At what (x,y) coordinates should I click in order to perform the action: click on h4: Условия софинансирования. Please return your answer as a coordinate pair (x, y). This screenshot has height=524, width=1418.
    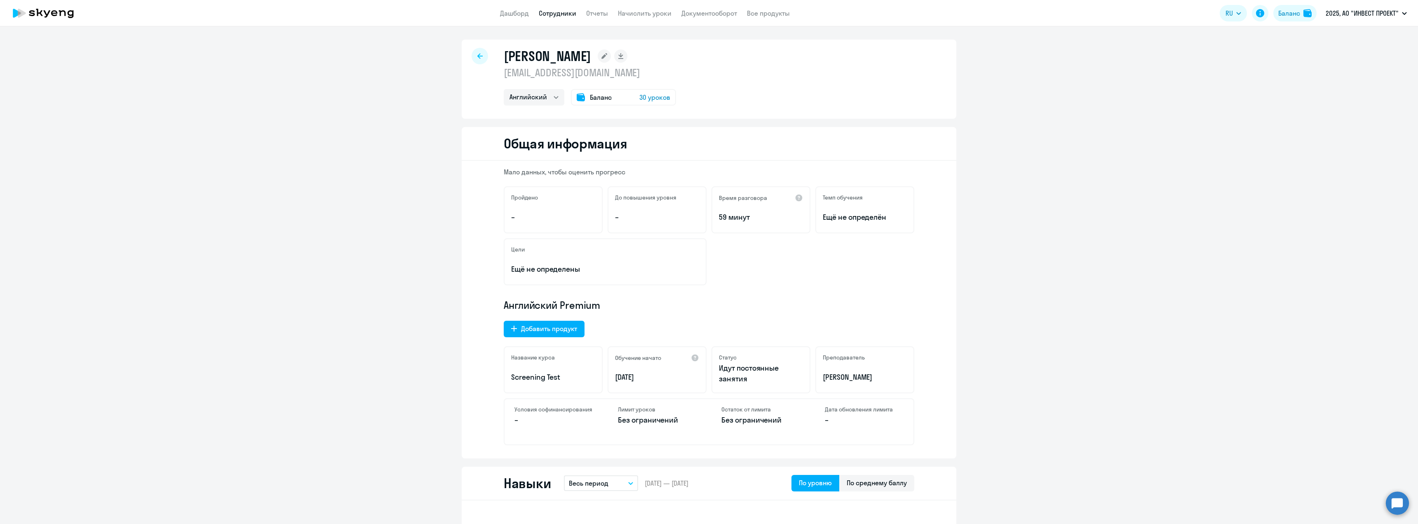
    Looking at the image, I should click on (553, 409).